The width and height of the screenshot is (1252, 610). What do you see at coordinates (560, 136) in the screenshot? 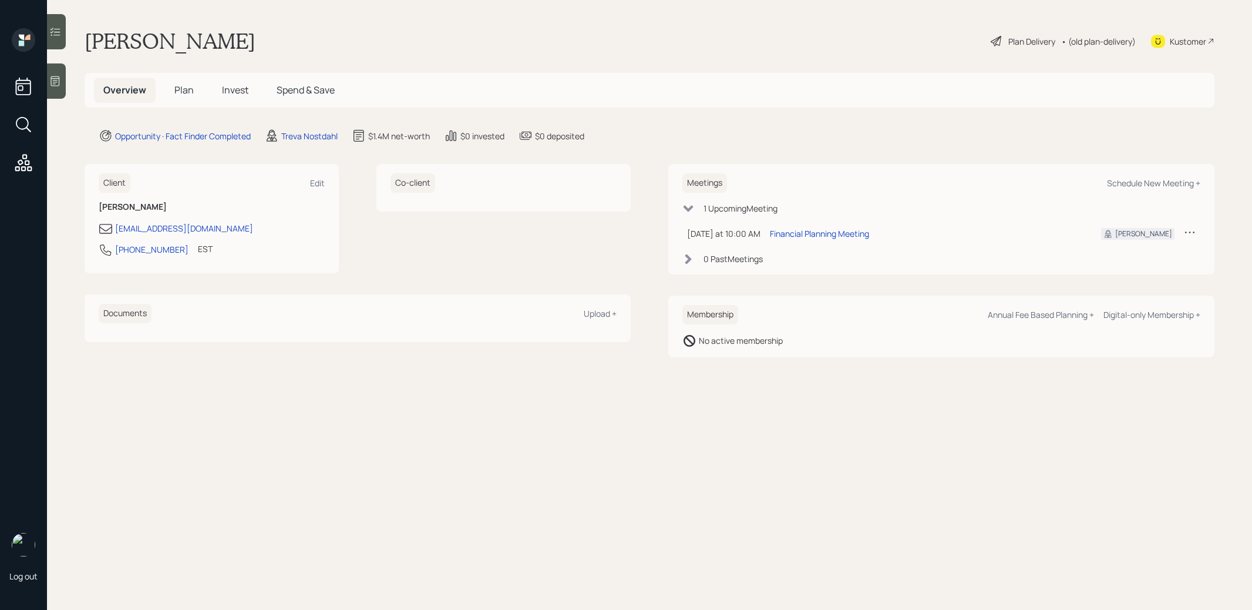
I see `div: $0 deposited` at bounding box center [560, 136].